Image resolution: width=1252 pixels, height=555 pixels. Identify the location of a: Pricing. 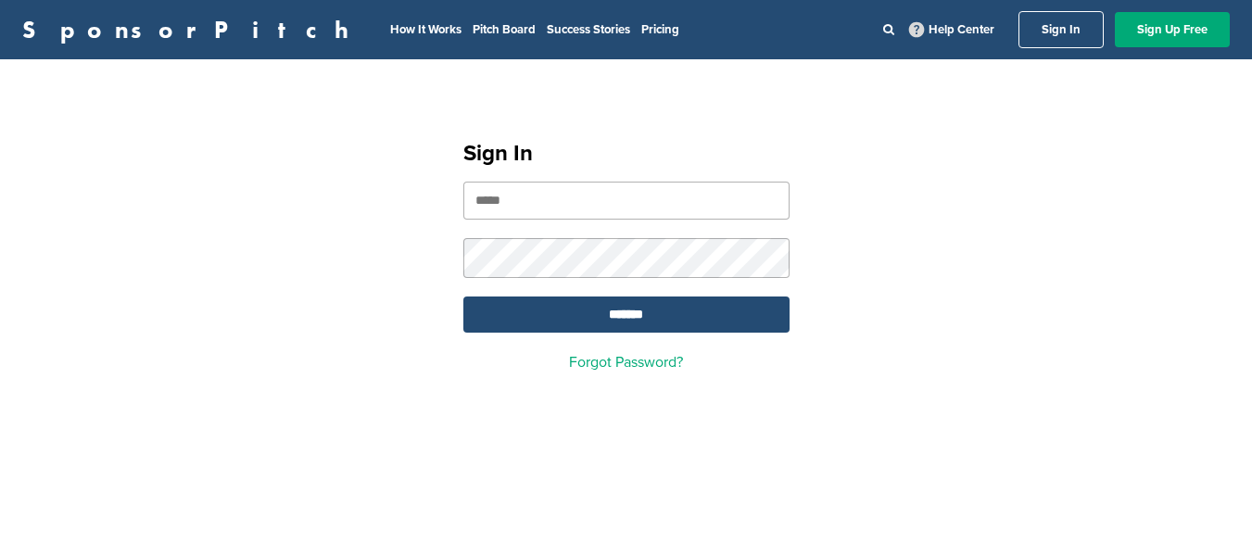
(660, 30).